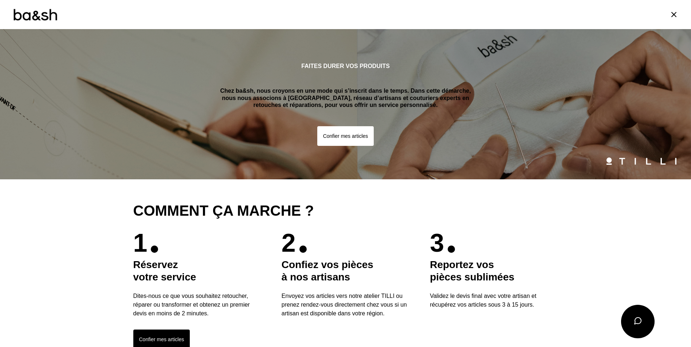  I want to click on p: Chez ba&sh, nous croyons en une mode qui s’inscrit dans le temps. Dans cette démarche, nous nous ..., so click(346, 98).